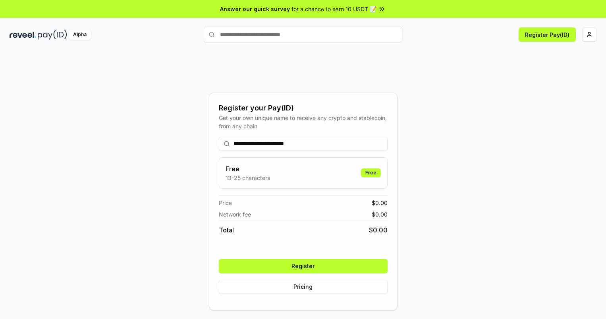  I want to click on img: reveel_dark, so click(23, 35).